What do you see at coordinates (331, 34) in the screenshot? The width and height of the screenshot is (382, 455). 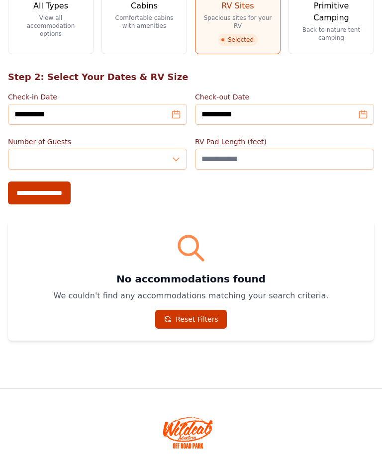 I see `p: Back to nature tent camping` at bounding box center [331, 34].